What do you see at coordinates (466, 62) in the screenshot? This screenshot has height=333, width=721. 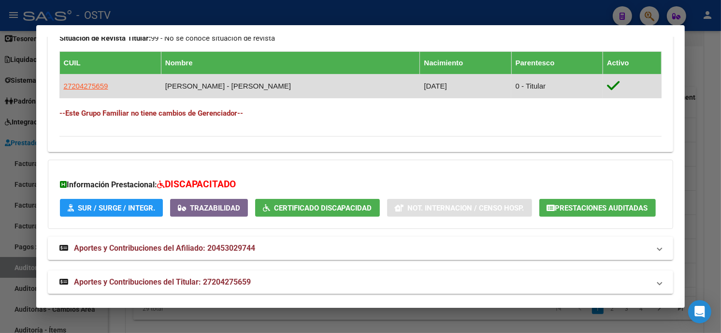 I see `th: Nacimiento` at bounding box center [466, 62].